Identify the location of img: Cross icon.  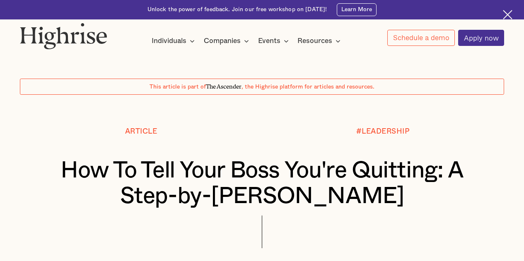
(507, 14).